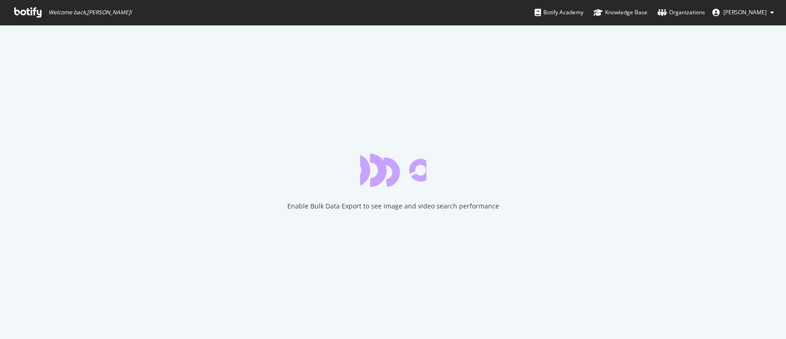 This screenshot has height=339, width=786. What do you see at coordinates (393, 206) in the screenshot?
I see `div: Enable Bulk Data Export to see image and video search performance` at bounding box center [393, 206].